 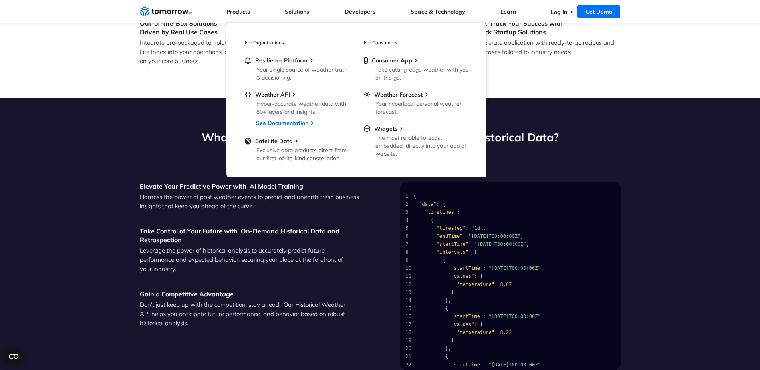 What do you see at coordinates (367, 129) in the screenshot?
I see `img: plus-circle.svg` at bounding box center [367, 129].